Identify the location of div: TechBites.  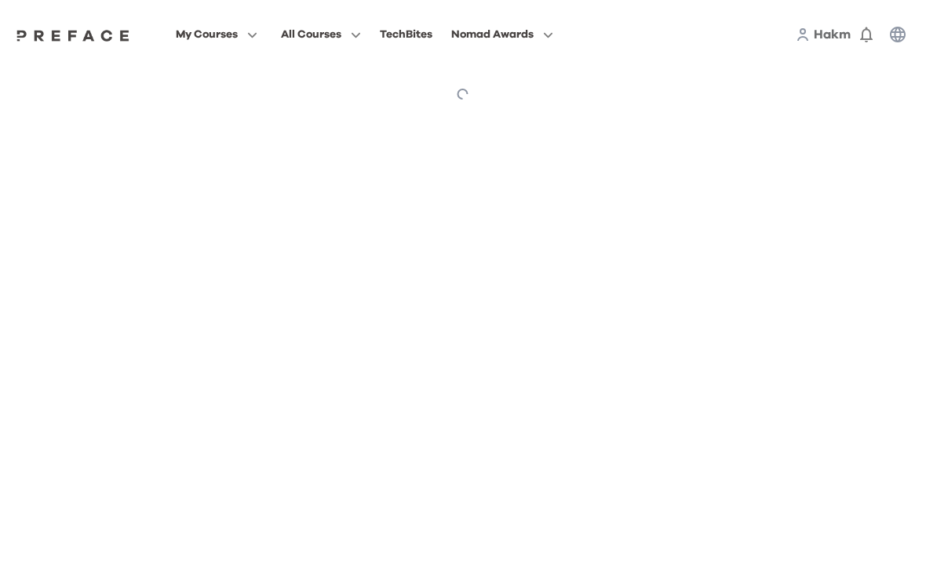
(406, 35).